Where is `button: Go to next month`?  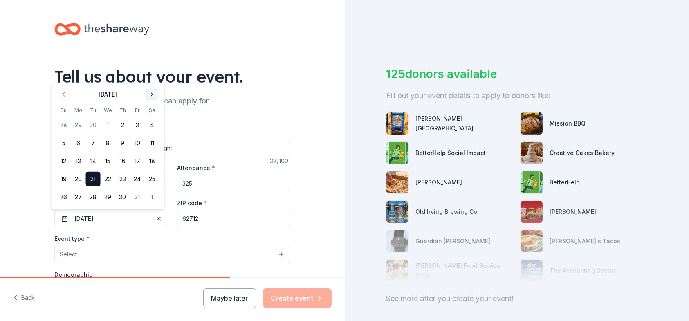
button: Go to next month is located at coordinates (152, 95).